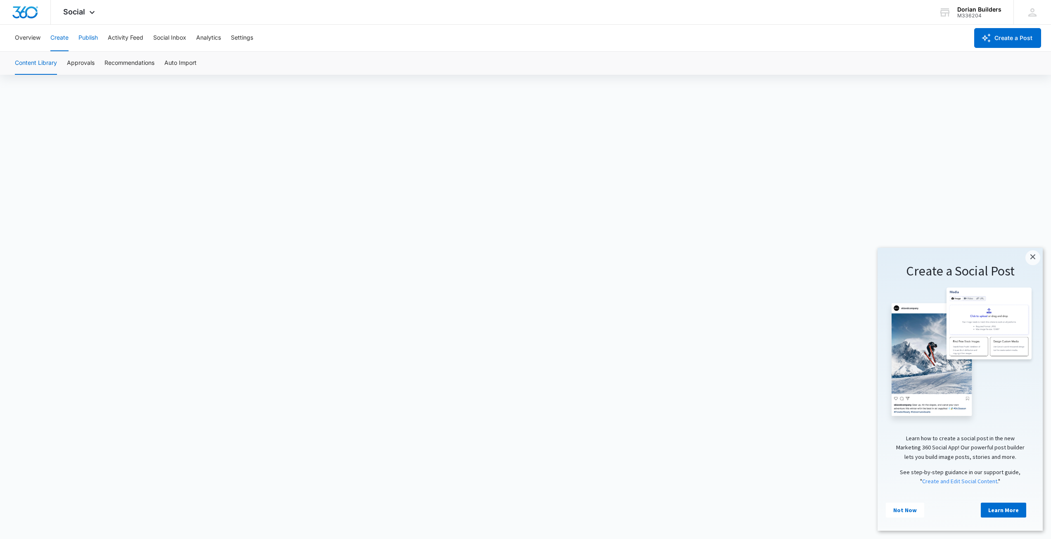 This screenshot has height=539, width=1051. I want to click on button: Activity Feed, so click(126, 38).